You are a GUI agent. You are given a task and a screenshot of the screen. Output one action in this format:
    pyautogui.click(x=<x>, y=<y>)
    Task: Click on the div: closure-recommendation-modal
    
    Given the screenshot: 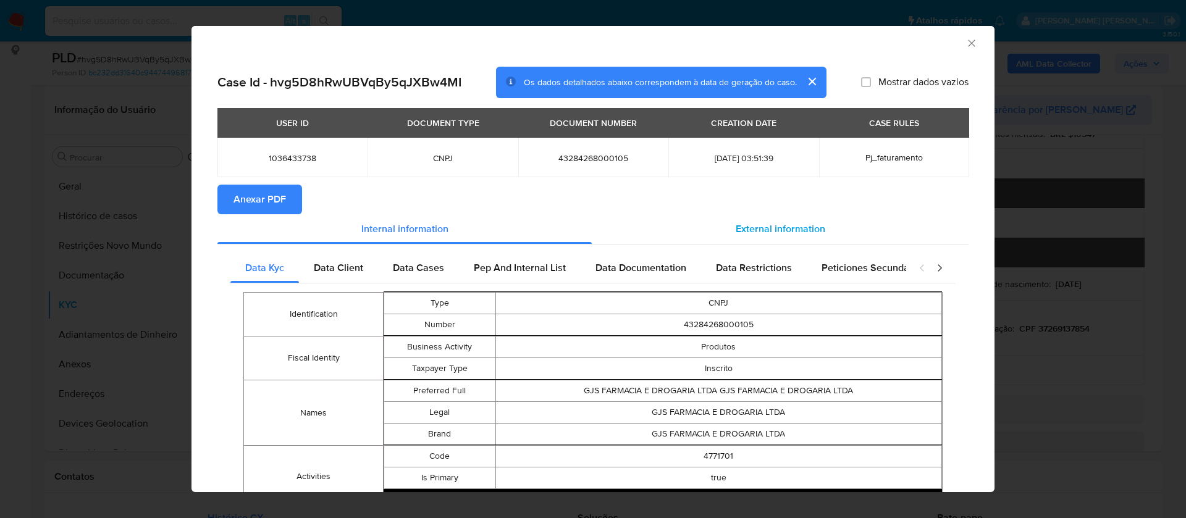 What is the action you would take?
    pyautogui.click(x=593, y=259)
    